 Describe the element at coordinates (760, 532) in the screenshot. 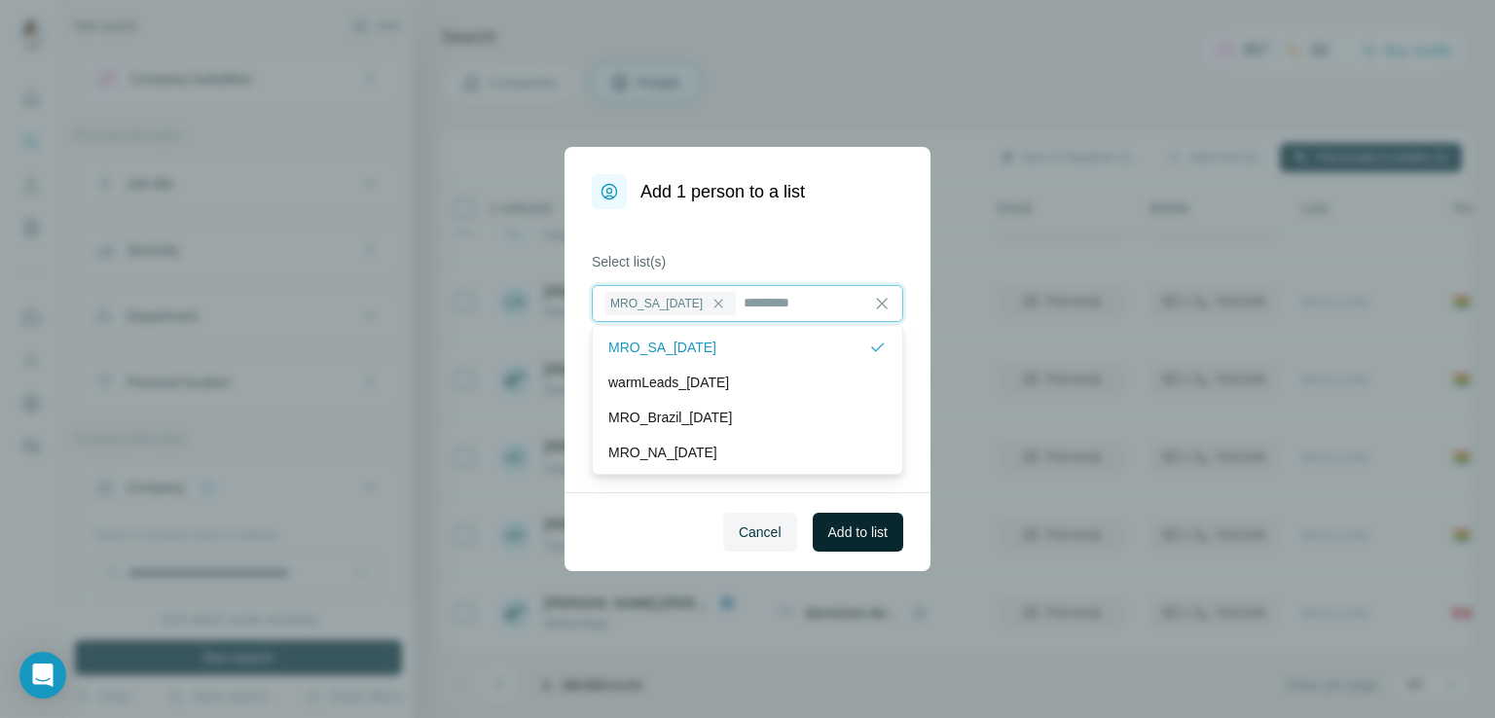

I see `button: Cancel` at that location.